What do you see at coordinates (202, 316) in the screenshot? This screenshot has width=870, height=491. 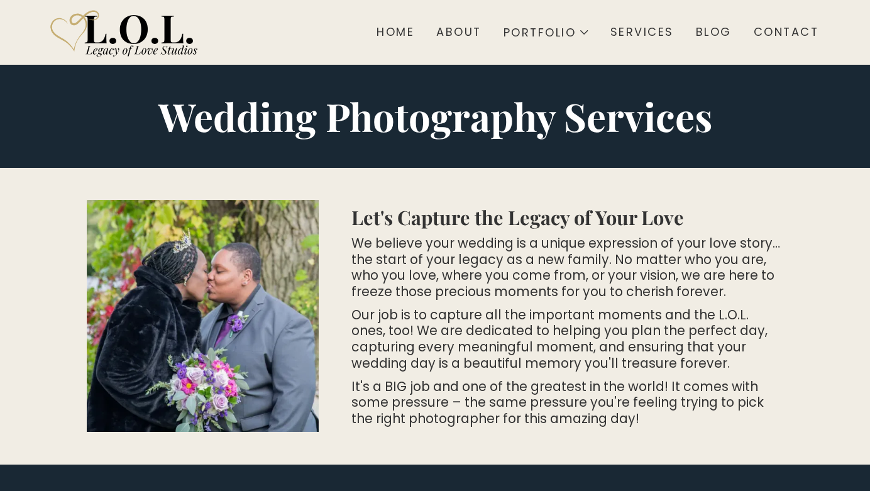 I see `img: A close-up of a wedding couple sharing a gentle kiss; one partner in a fur stole and tiara, the o...` at bounding box center [202, 316].